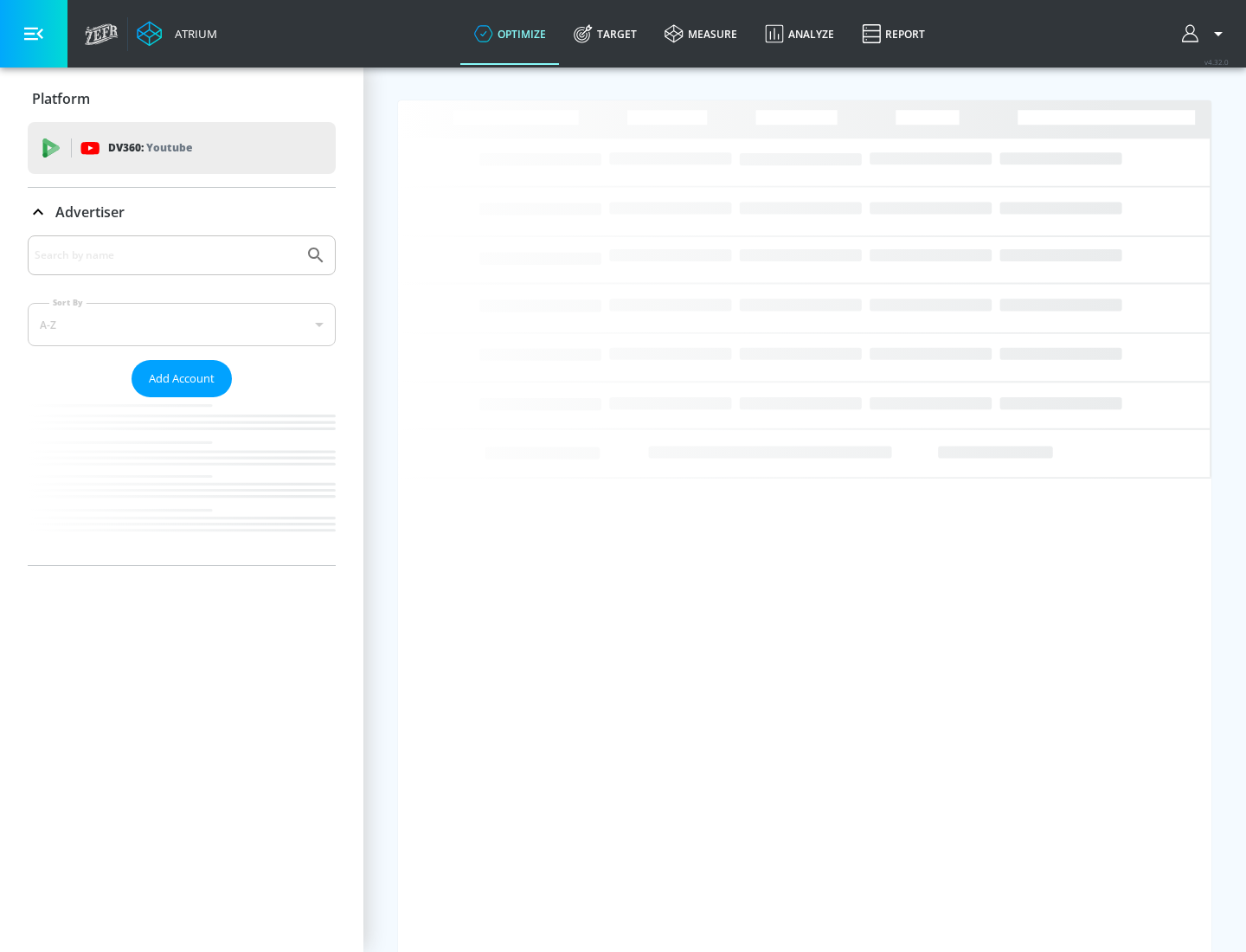 This screenshot has width=1246, height=952. Describe the element at coordinates (605, 33) in the screenshot. I see `a: Target` at that location.